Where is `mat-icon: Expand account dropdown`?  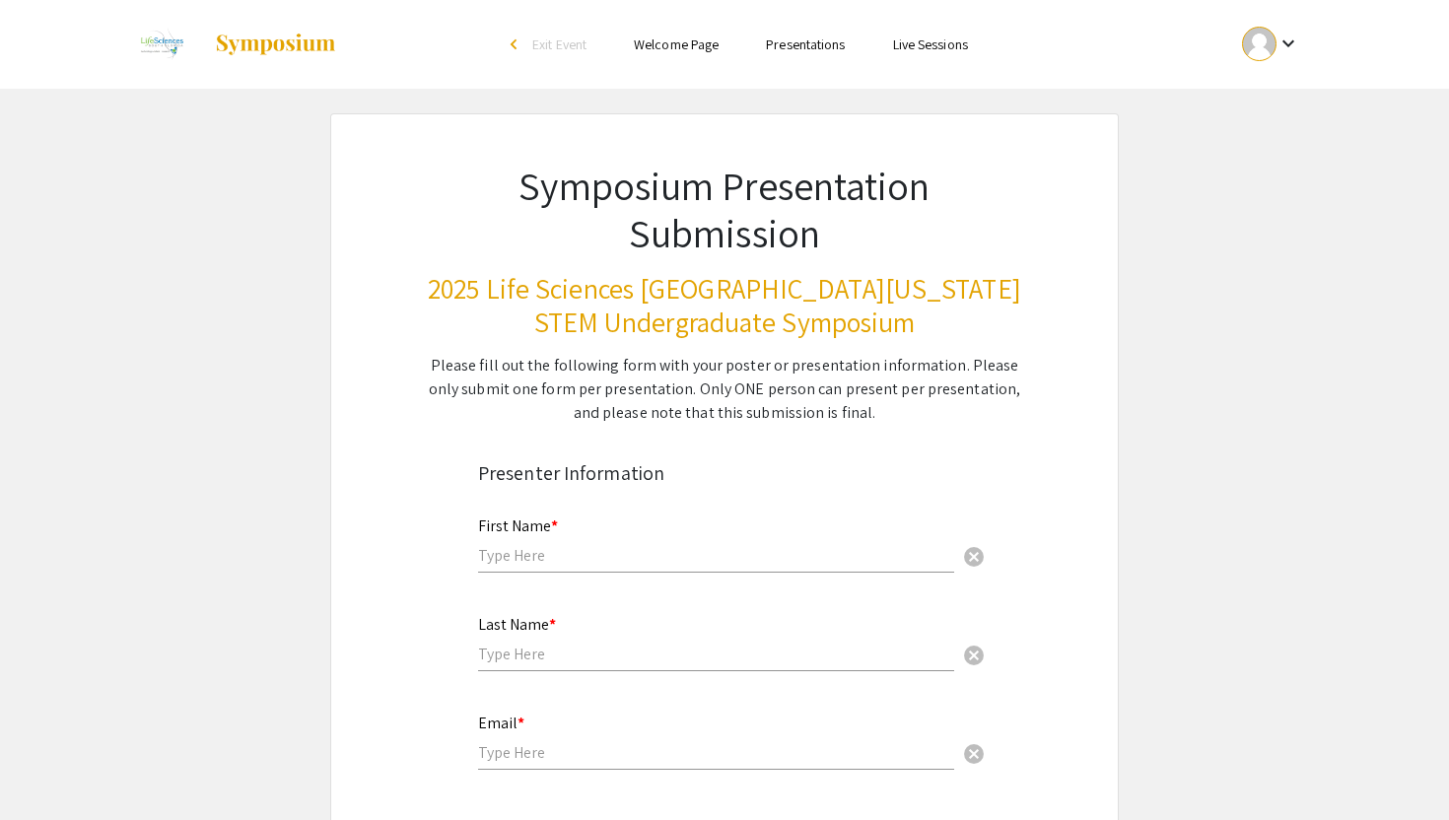
mat-icon: Expand account dropdown is located at coordinates (1289, 43).